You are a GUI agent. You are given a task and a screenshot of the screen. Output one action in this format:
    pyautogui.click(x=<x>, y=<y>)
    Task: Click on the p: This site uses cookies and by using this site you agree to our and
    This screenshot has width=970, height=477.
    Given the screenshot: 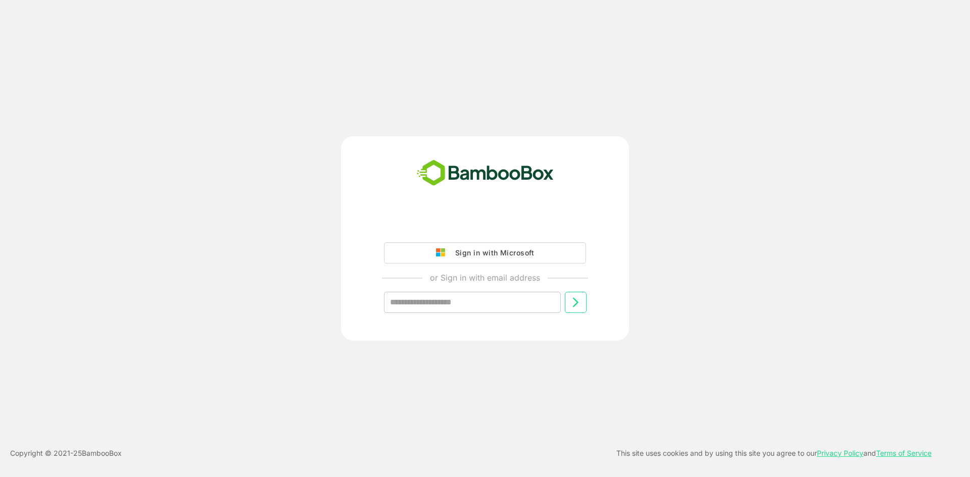 What is the action you would take?
    pyautogui.click(x=774, y=454)
    